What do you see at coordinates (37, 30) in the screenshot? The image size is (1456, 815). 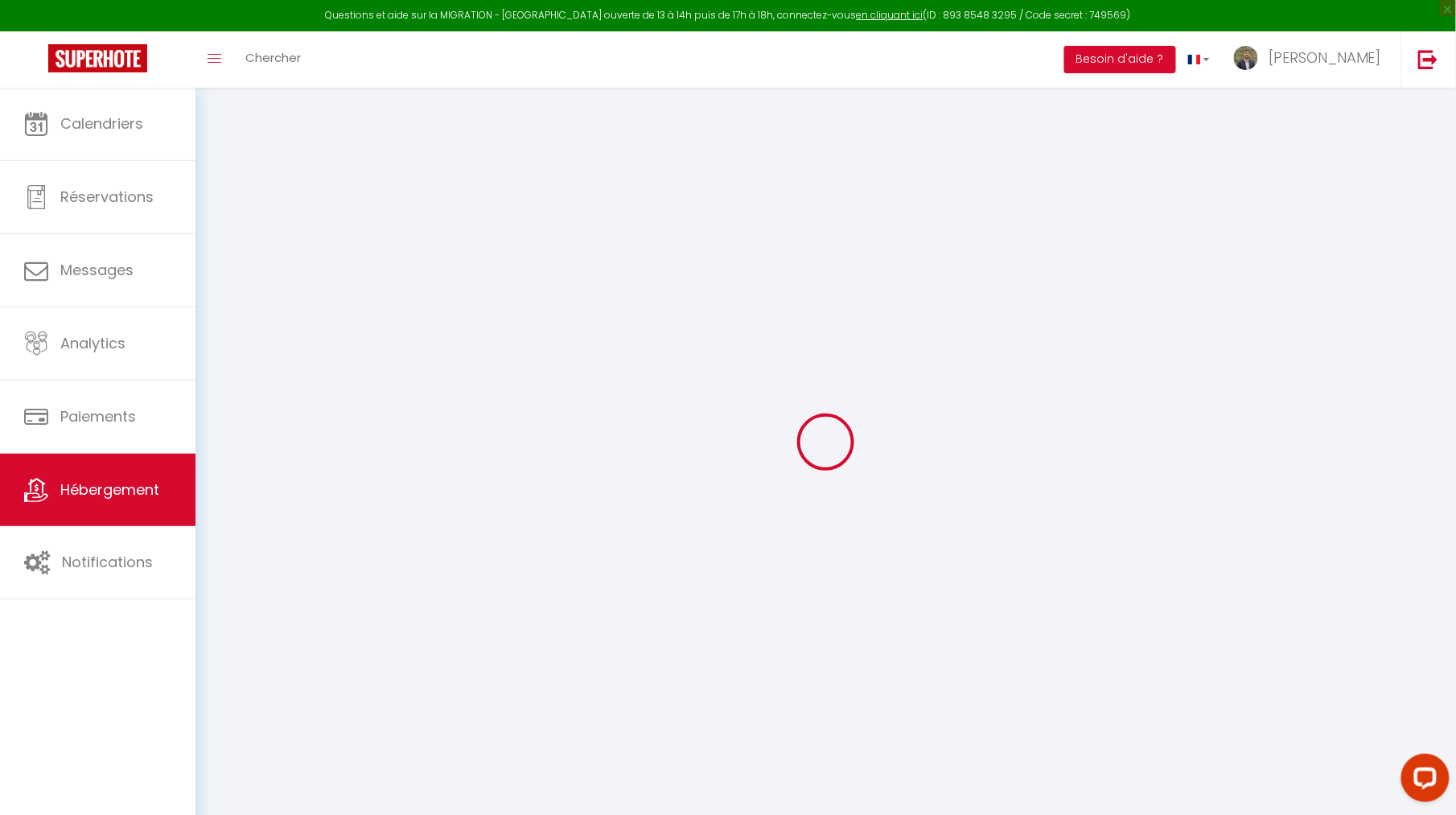 I see `button: Open LiveChat chat widget` at bounding box center [37, 30].